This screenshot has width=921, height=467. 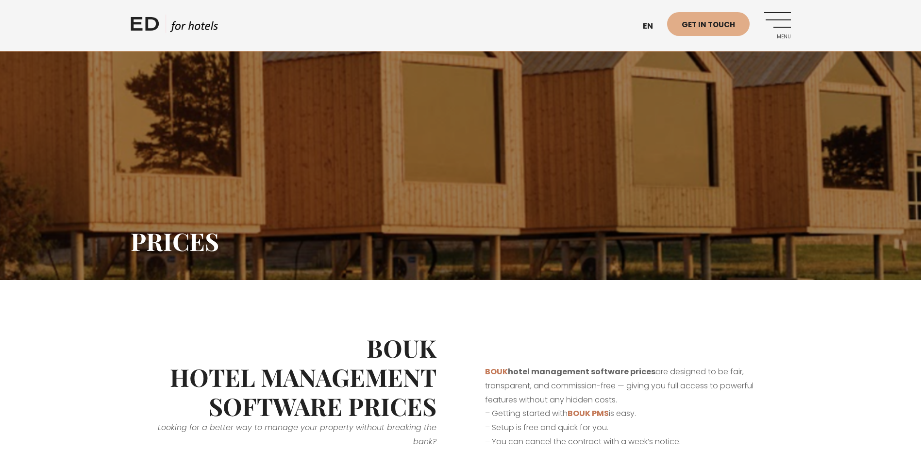 What do you see at coordinates (778, 25) in the screenshot?
I see `a: Menu` at bounding box center [778, 25].